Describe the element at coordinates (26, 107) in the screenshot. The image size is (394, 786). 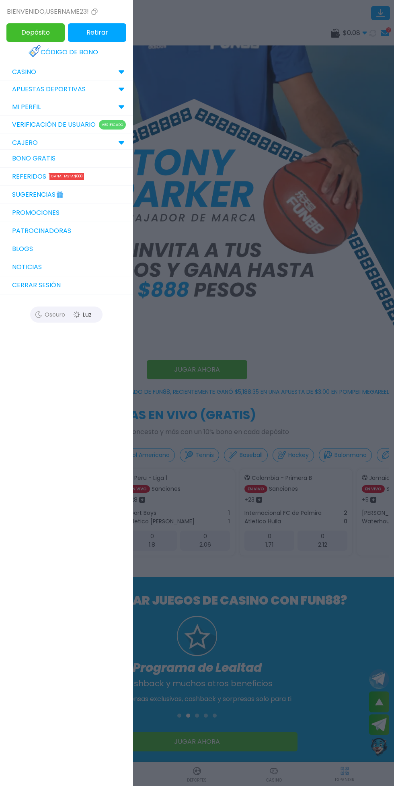
I see `p: MI PERFIL` at that location.